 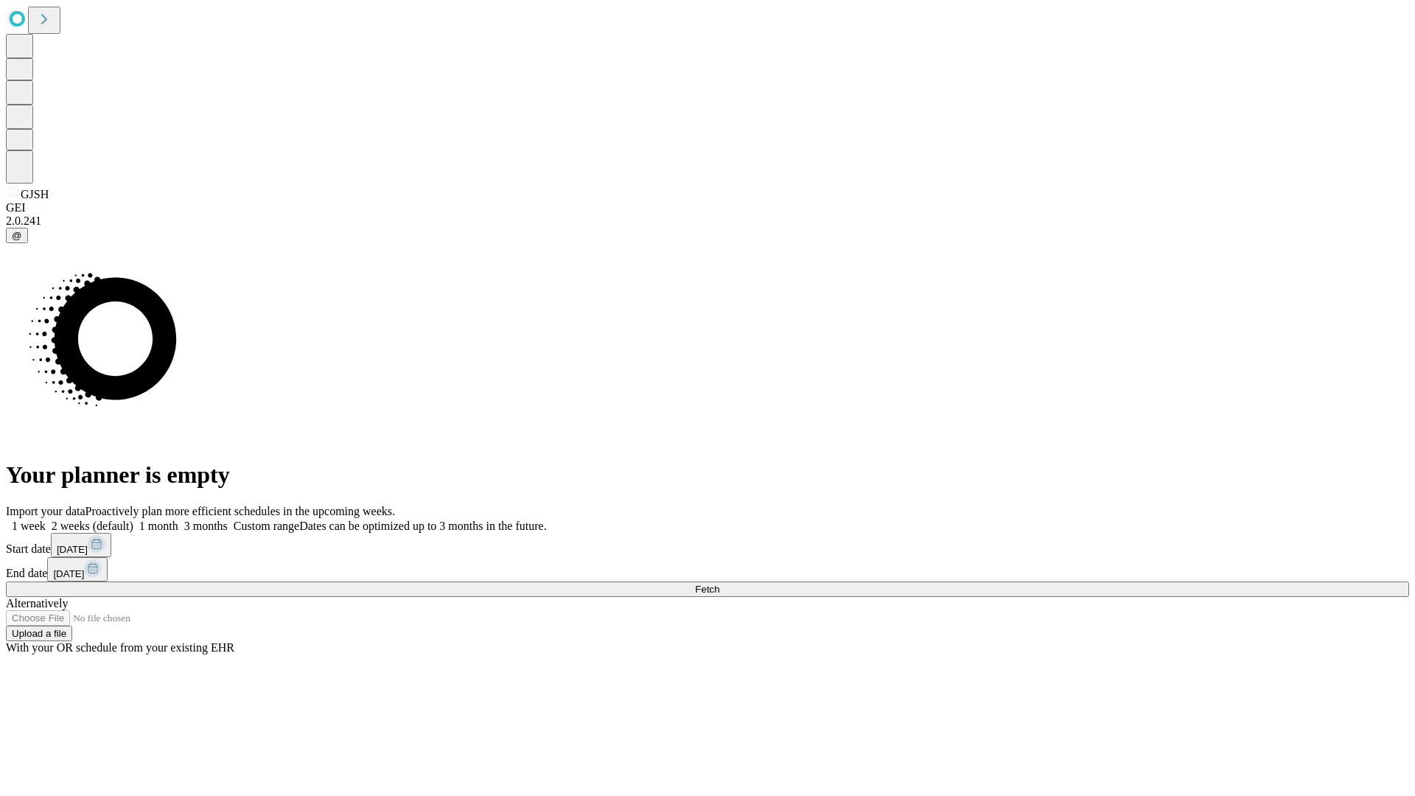 What do you see at coordinates (37, 603) in the screenshot?
I see `span: Alternatively` at bounding box center [37, 603].